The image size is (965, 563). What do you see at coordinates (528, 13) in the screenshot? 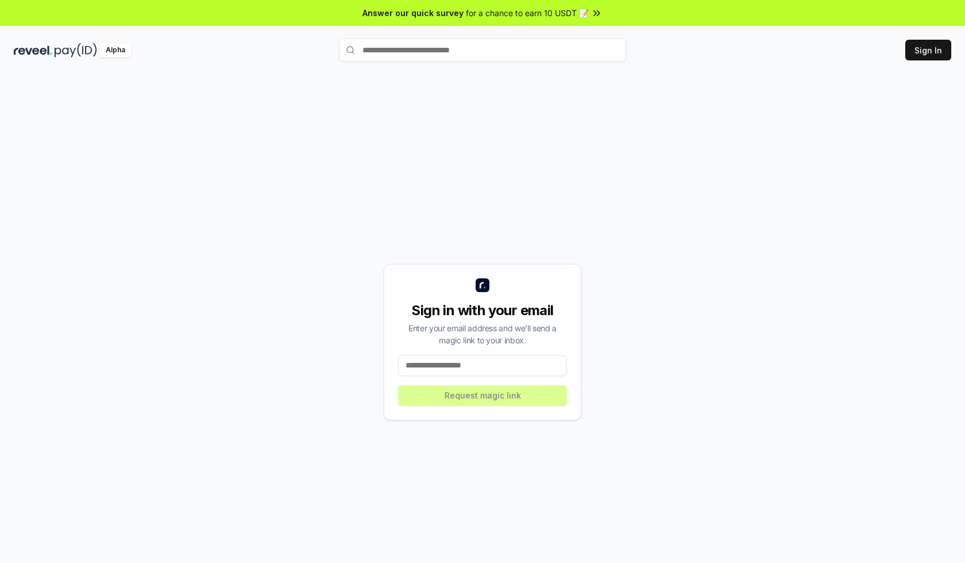
I see `span: for a chance to earn 10 USDT 📝` at bounding box center [528, 13].